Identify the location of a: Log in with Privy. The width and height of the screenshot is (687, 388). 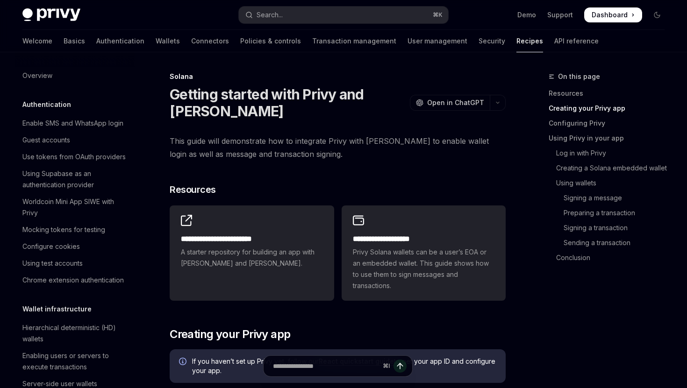
(610, 153).